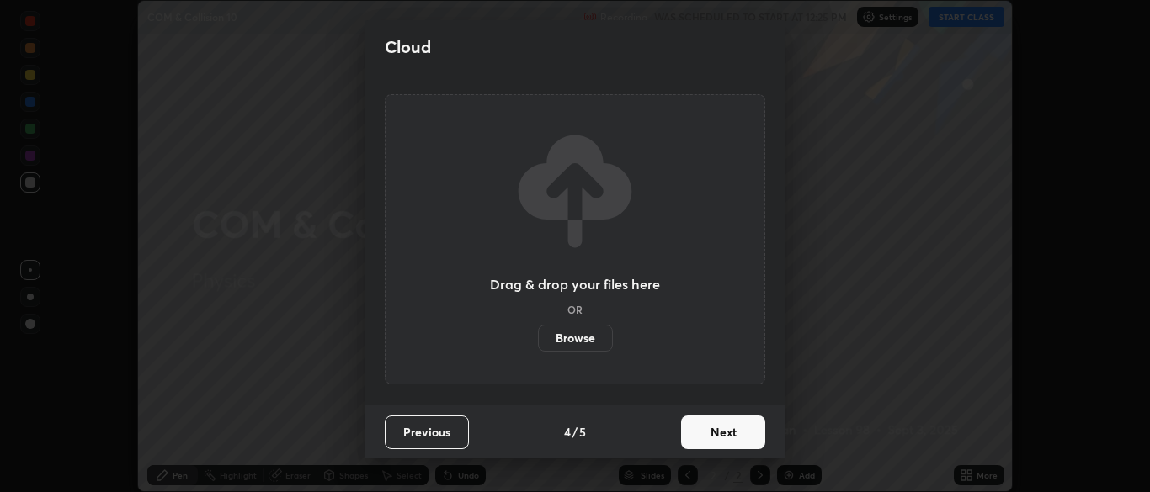 The height and width of the screenshot is (492, 1150). What do you see at coordinates (583, 432) in the screenshot?
I see `h4: 5` at bounding box center [583, 432].